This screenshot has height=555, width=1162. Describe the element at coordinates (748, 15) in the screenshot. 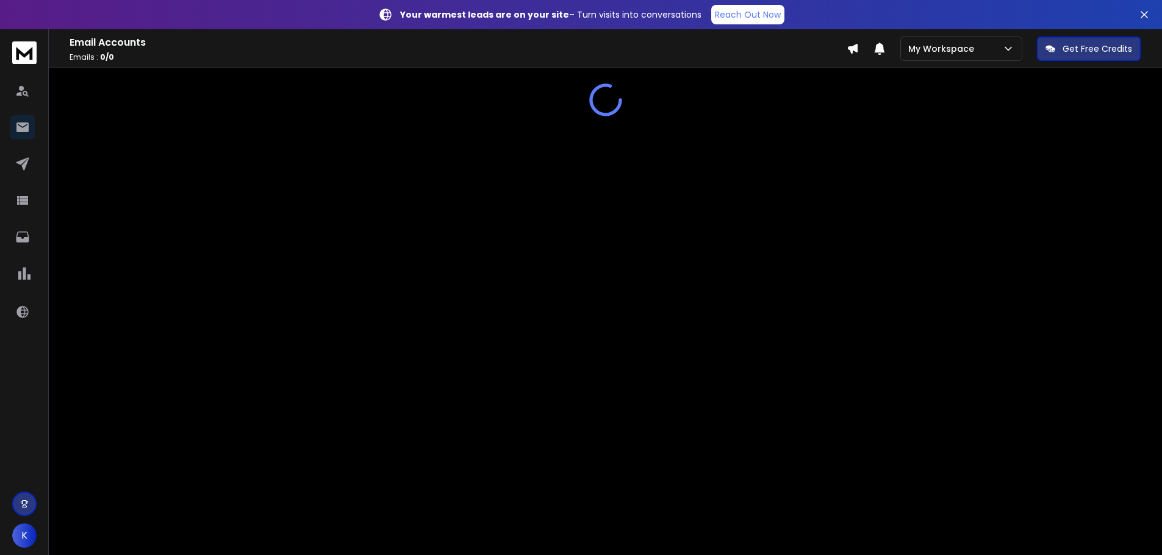

I see `p: Reach Out Now` at that location.